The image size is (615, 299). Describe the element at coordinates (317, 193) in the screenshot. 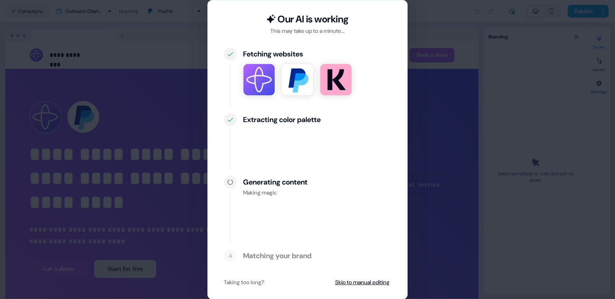

I see `div: Making magic` at that location.